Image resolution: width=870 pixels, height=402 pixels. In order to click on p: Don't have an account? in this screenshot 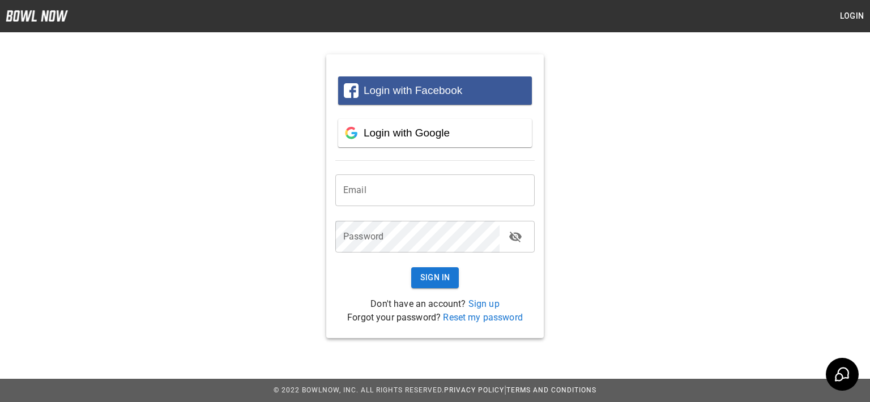, I will do `click(435, 304)`.